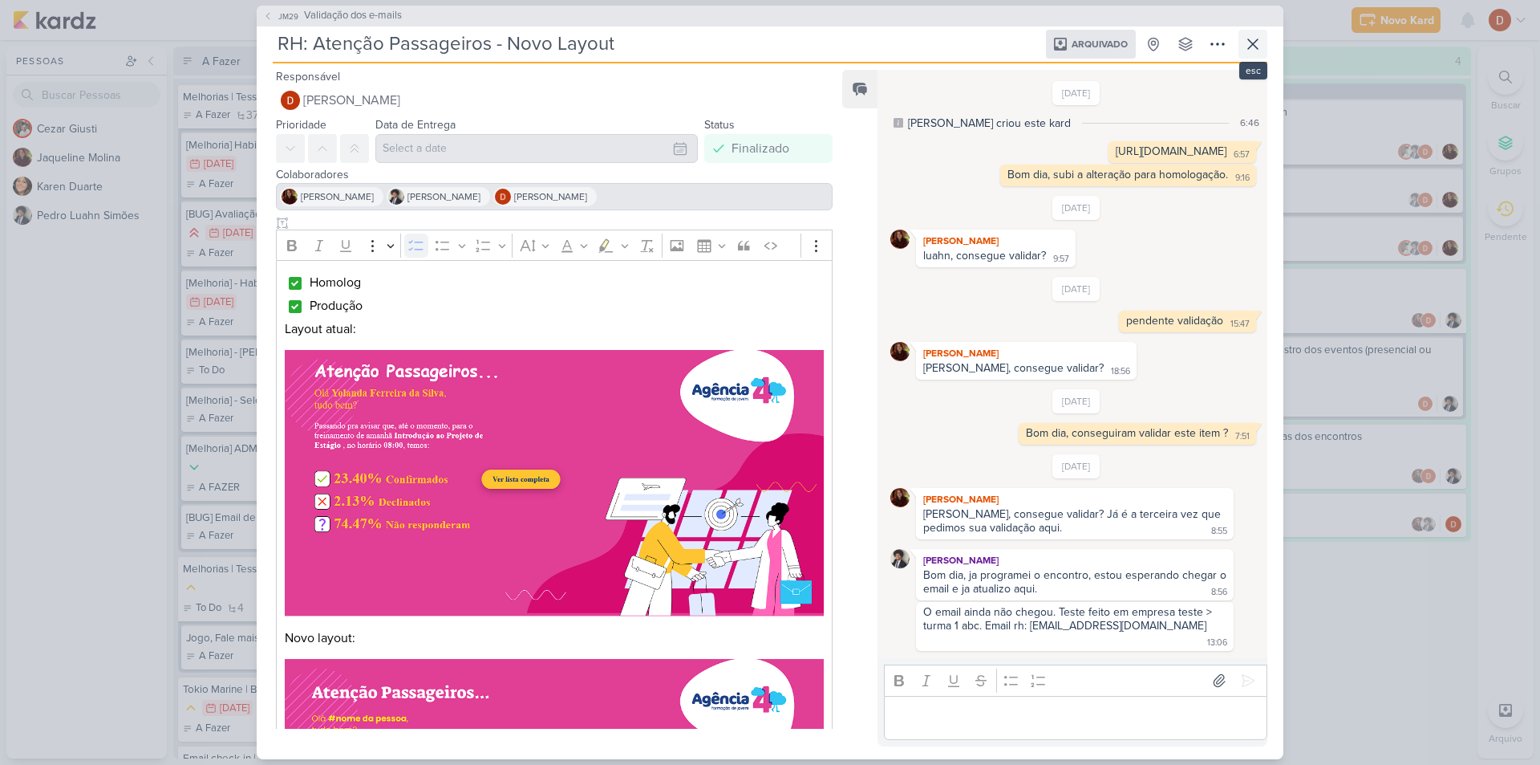  What do you see at coordinates (1219, 531) in the screenshot?
I see `div: 8:55` at bounding box center [1219, 531].